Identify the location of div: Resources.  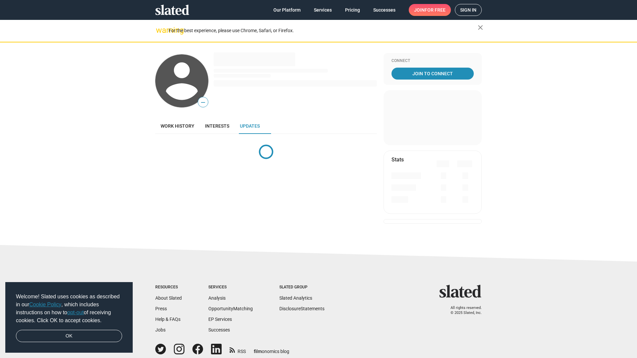
(168, 288).